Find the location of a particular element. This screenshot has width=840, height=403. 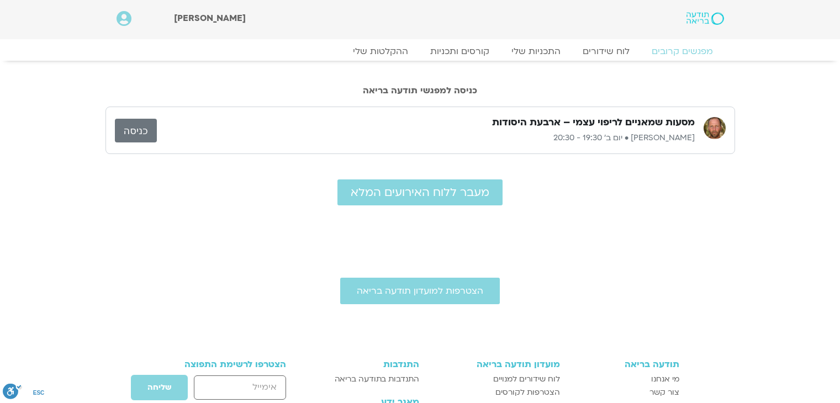

a: מי אנחנו is located at coordinates (625, 380).